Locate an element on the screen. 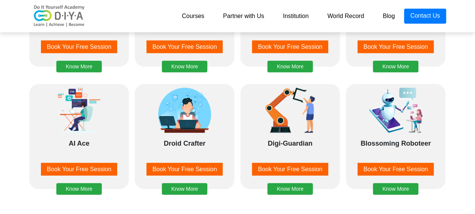 The image size is (475, 214). a: Blog is located at coordinates (388, 16).